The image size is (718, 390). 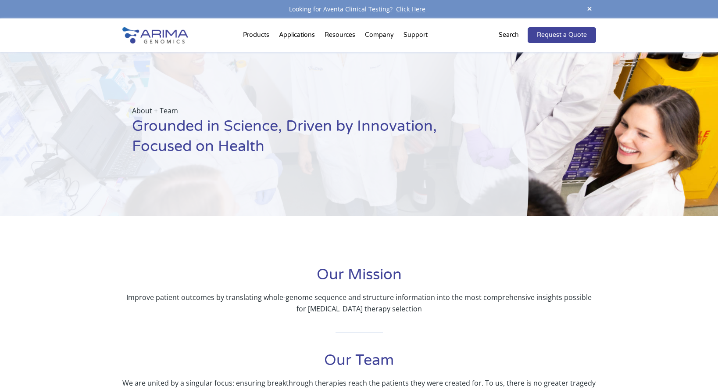 I want to click on h1: Our Mission, so click(x=359, y=278).